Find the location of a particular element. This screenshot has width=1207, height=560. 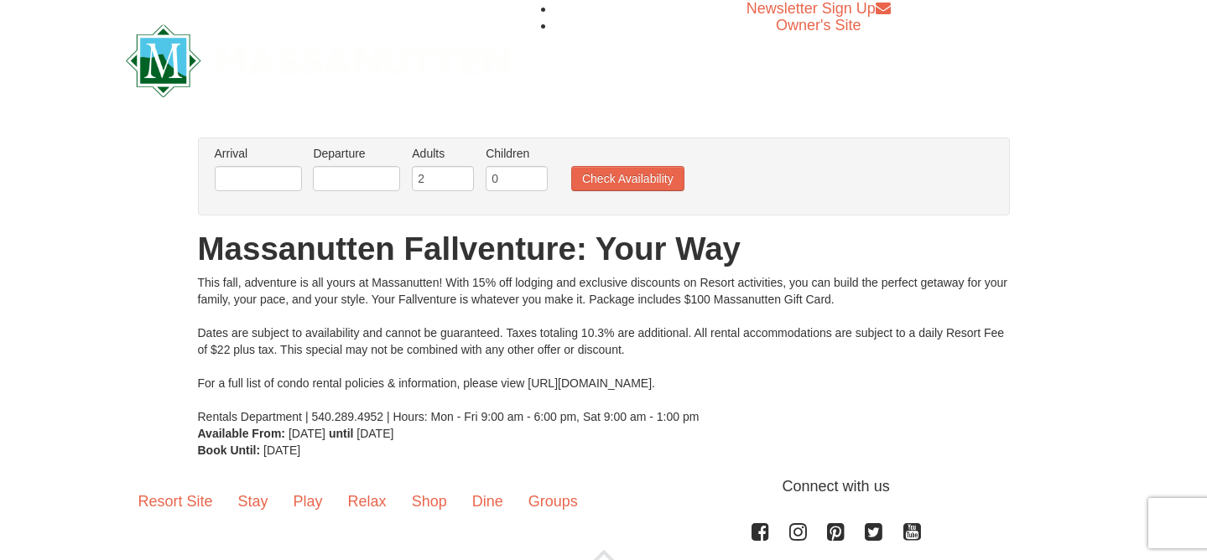

a: Massanutten Resort is located at coordinates (318, 58).